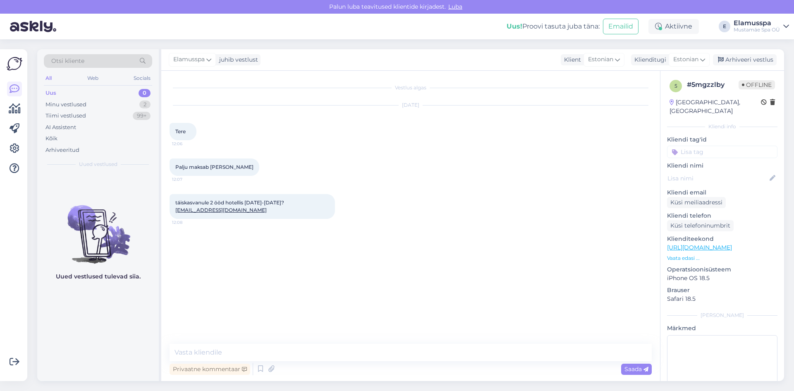  What do you see at coordinates (51, 93) in the screenshot?
I see `div: Uus` at bounding box center [51, 93].